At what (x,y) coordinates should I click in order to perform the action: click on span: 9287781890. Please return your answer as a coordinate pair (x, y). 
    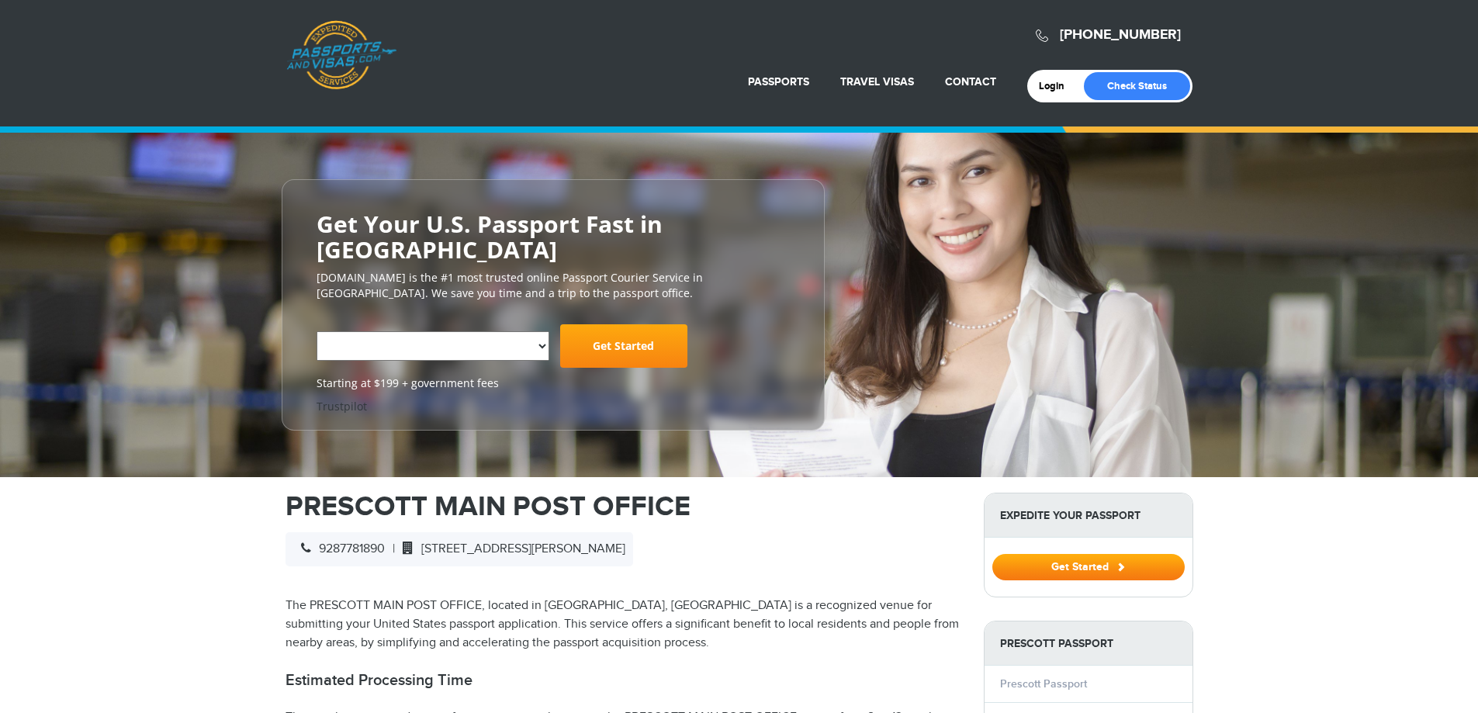
    Looking at the image, I should click on (339, 549).